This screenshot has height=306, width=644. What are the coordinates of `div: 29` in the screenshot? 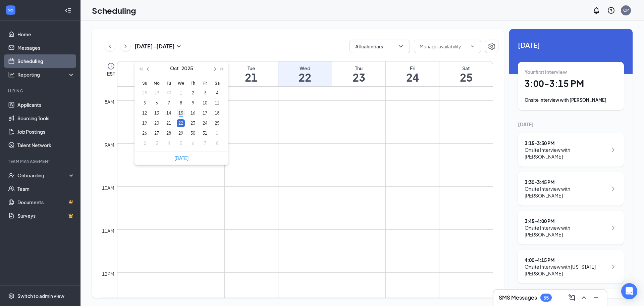 It's located at (181, 133).